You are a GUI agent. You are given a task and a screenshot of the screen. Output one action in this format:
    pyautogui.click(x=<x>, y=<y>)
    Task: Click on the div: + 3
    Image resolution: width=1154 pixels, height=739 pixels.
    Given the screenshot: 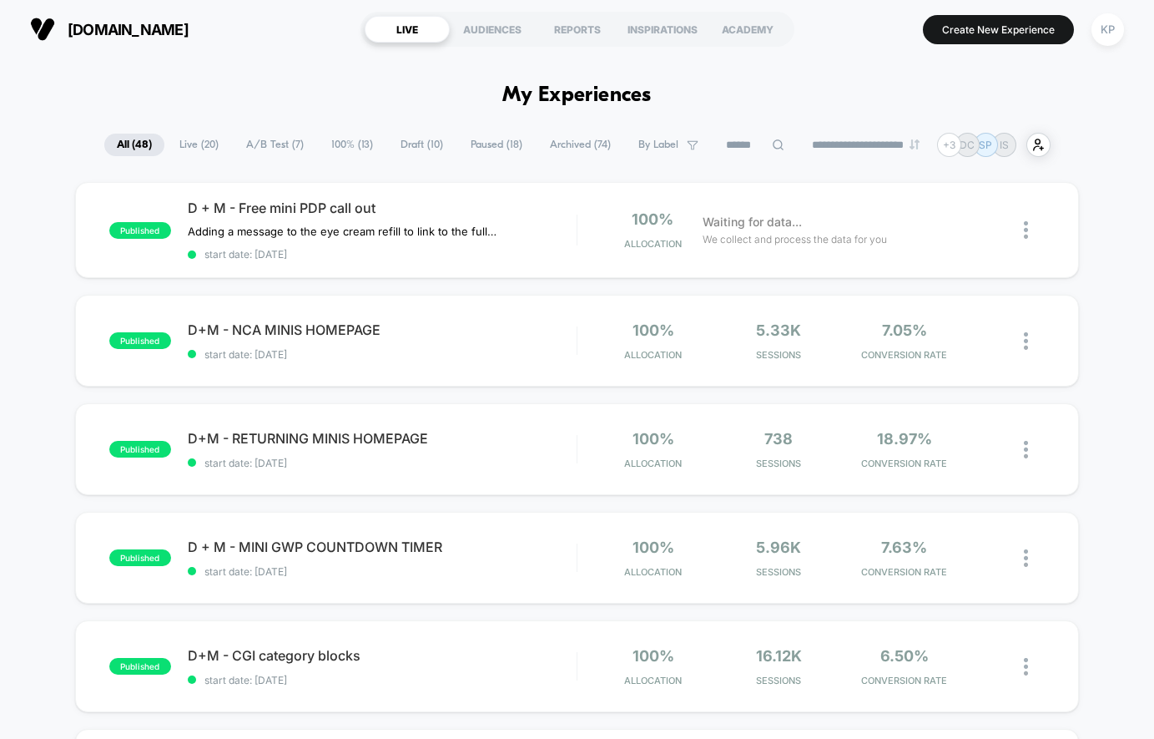 What is the action you would take?
    pyautogui.click(x=949, y=144)
    